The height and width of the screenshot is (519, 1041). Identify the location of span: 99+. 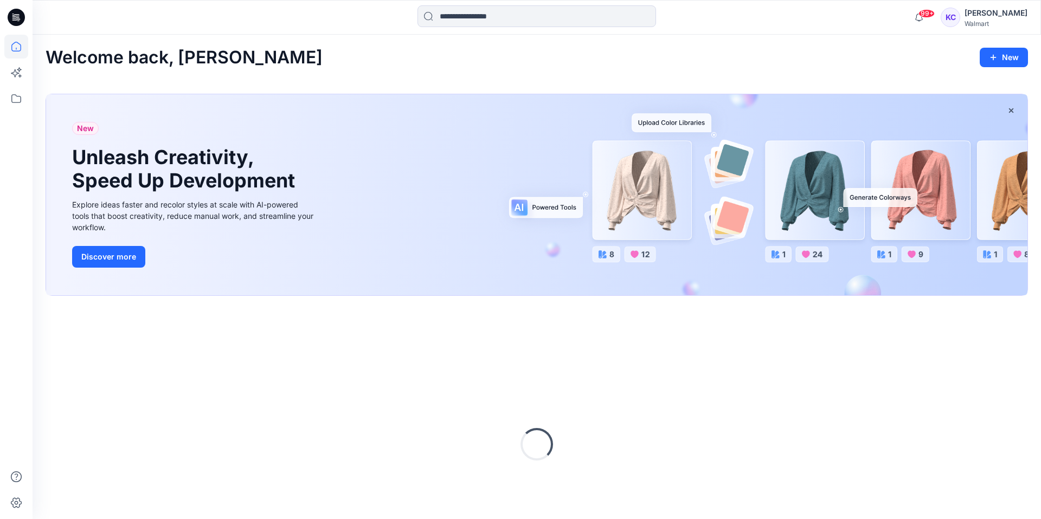
(926, 14).